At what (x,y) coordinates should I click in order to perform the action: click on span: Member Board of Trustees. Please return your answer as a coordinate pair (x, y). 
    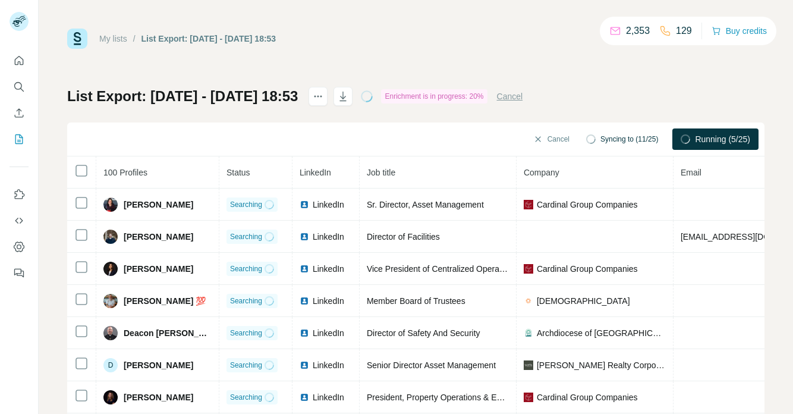
    Looking at the image, I should click on (416, 301).